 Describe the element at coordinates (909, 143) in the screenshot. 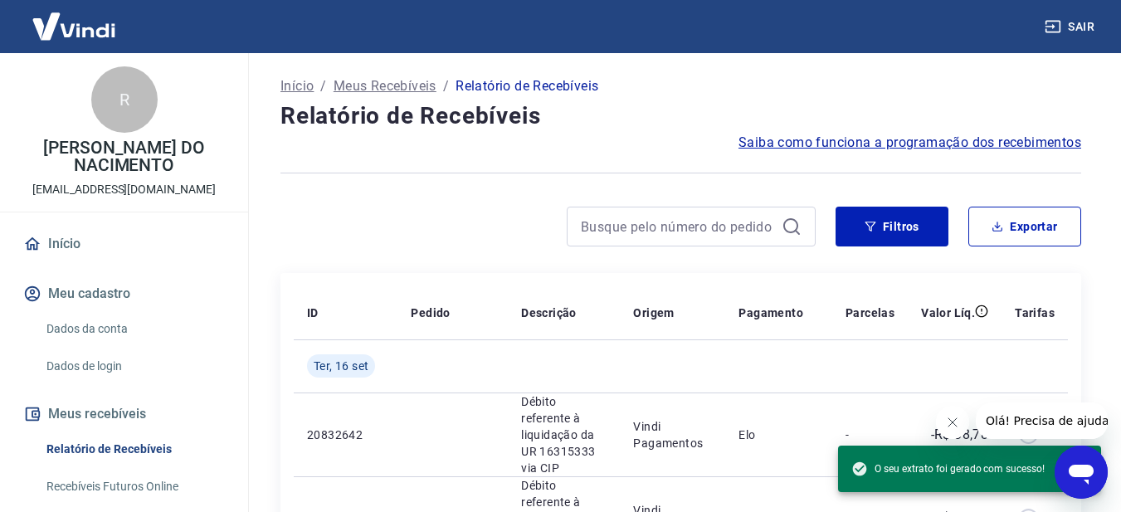

I see `span: Saiba como funciona a programação dos recebimentos` at that location.